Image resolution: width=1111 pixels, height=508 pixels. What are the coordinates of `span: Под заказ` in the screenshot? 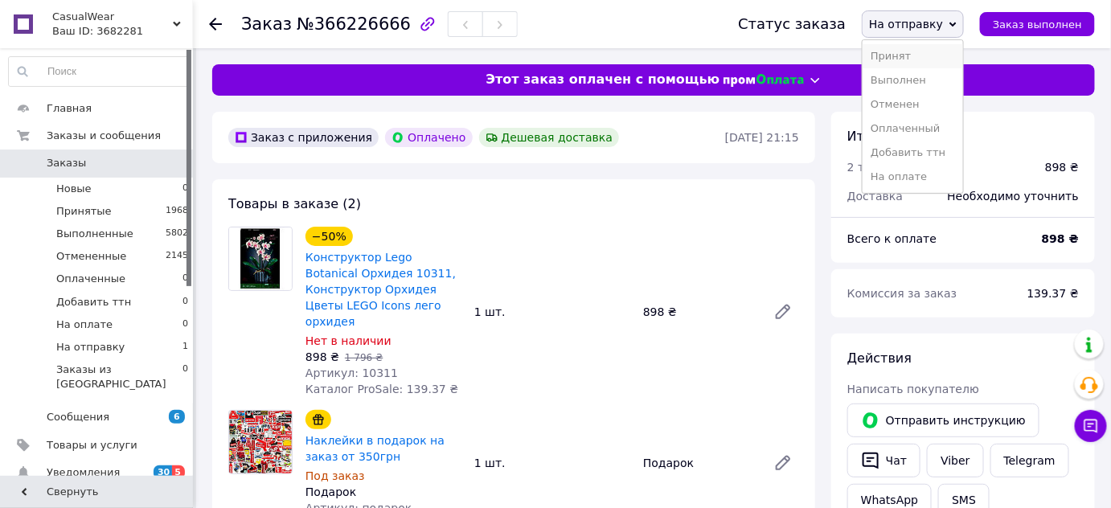 It's located at (335, 476).